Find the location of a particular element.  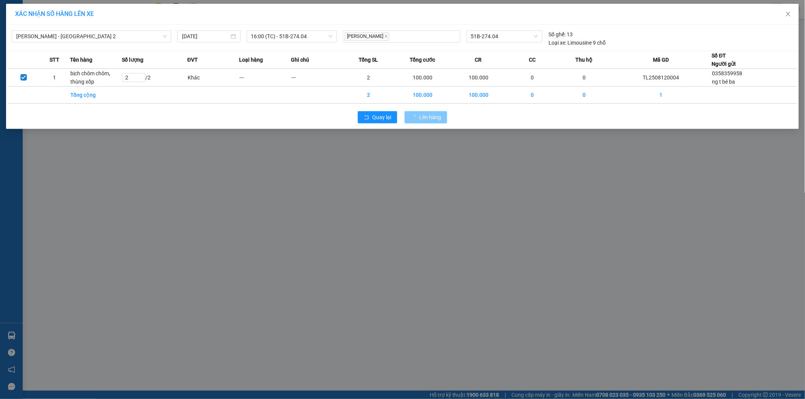

span: Tên hàng is located at coordinates (81, 60).